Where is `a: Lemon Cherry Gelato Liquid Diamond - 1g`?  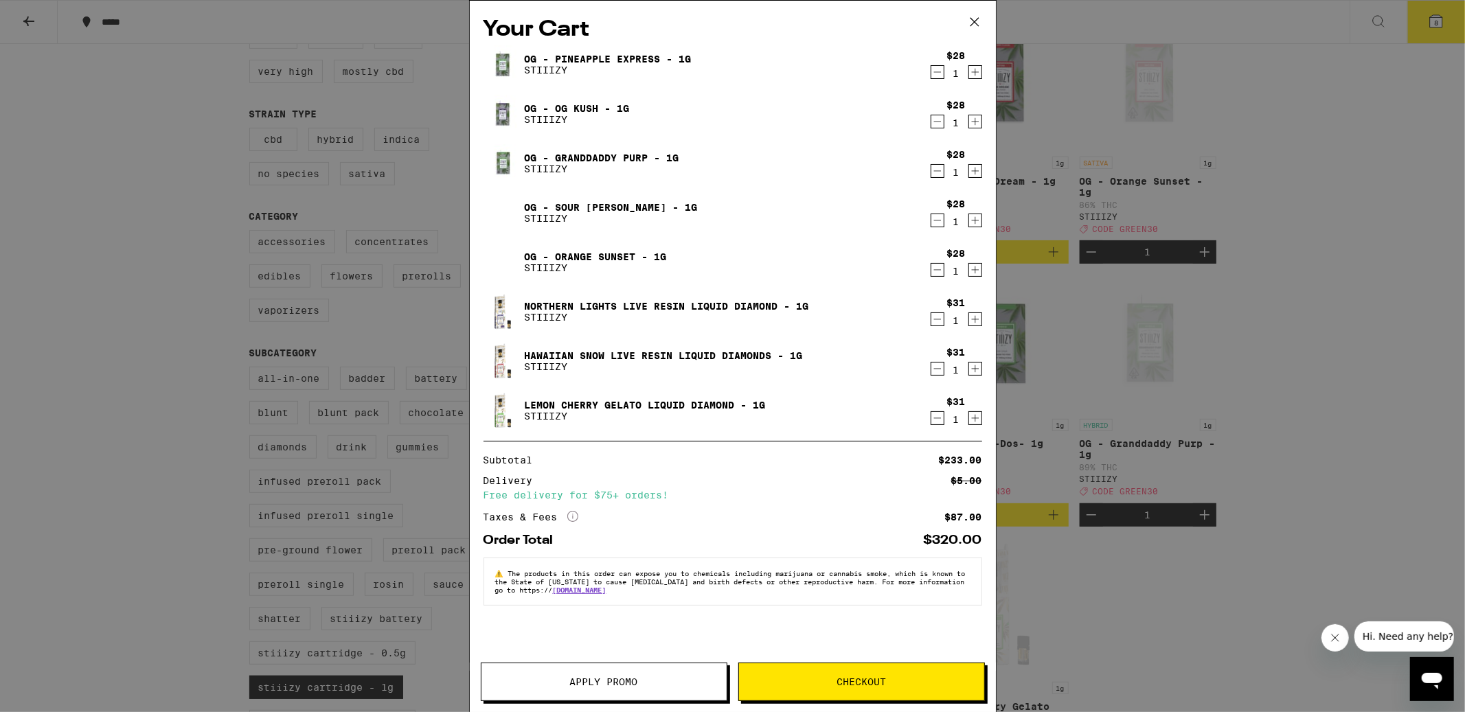 a: Lemon Cherry Gelato Liquid Diamond - 1g is located at coordinates (645, 405).